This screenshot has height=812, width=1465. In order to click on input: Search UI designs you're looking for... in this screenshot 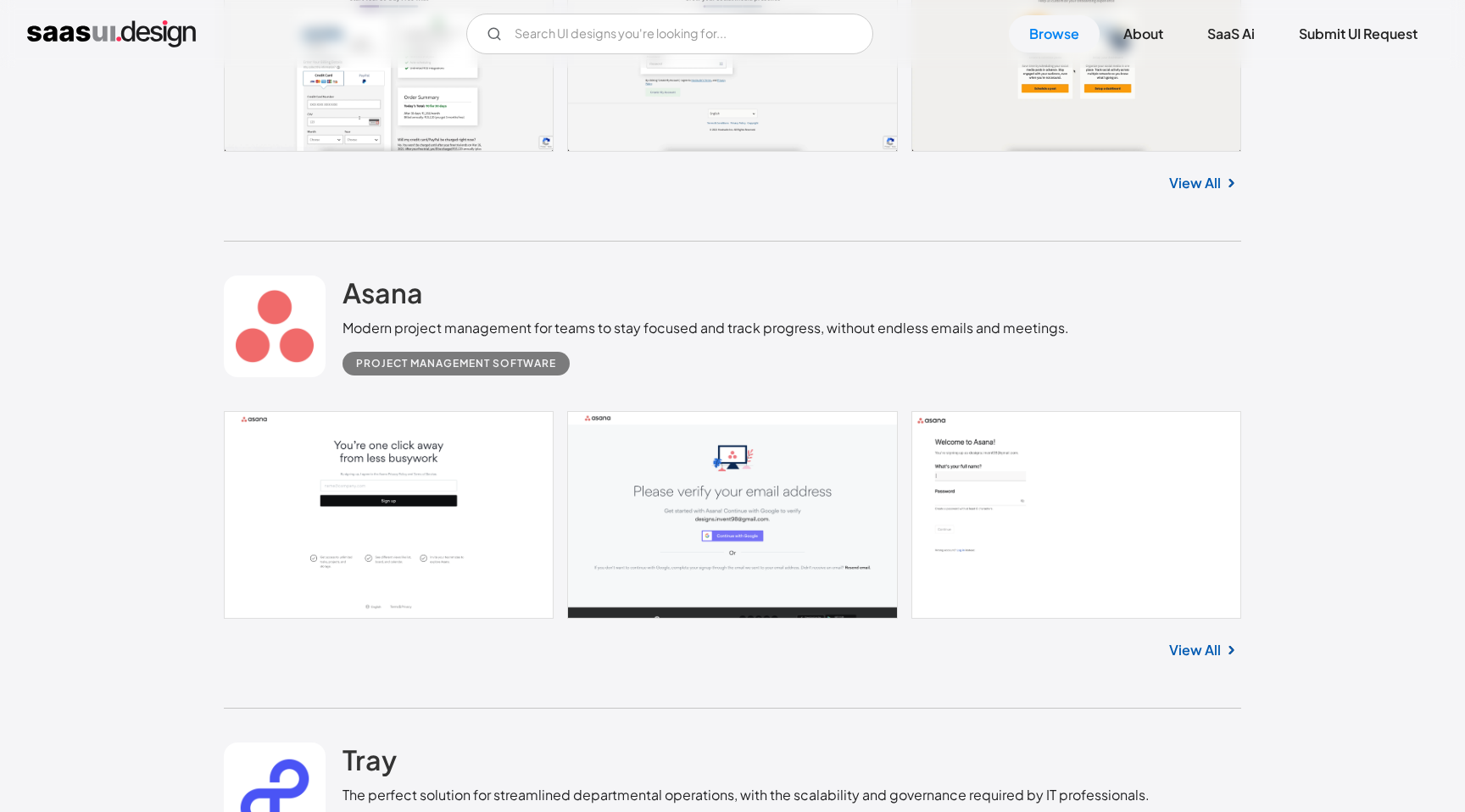, I will do `click(670, 34)`.